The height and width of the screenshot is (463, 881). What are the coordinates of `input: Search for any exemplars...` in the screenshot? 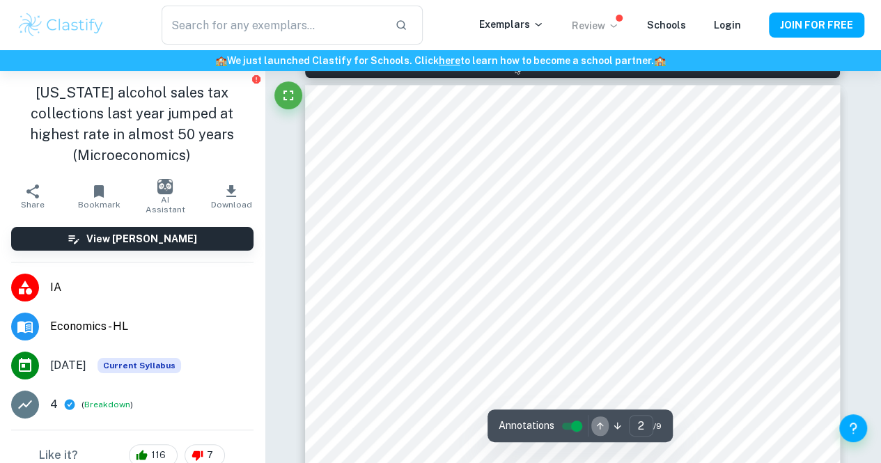 It's located at (273, 25).